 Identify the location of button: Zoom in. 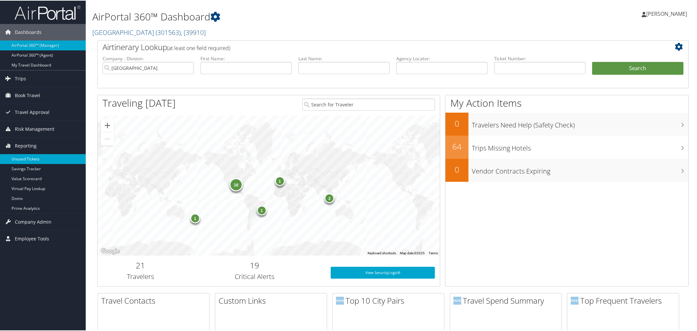
(107, 125).